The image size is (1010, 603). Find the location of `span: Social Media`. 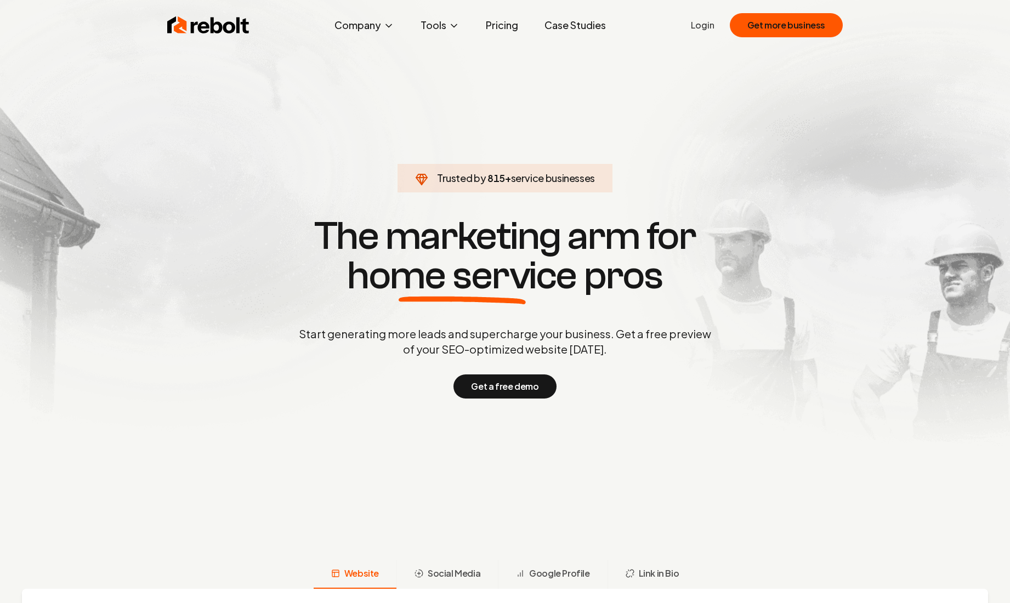

span: Social Media is located at coordinates (454, 574).